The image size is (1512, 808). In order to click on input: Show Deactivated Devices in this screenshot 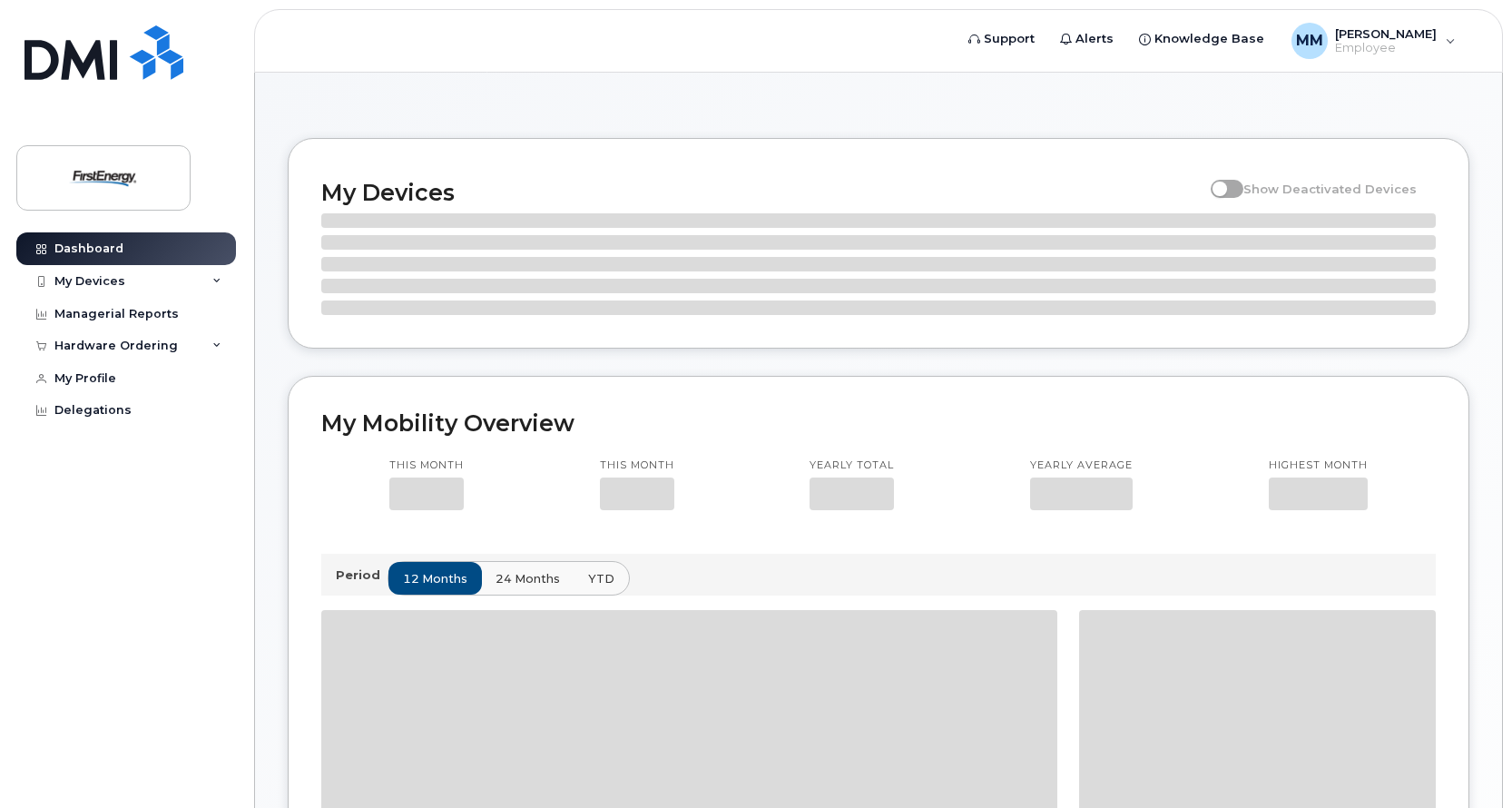, I will do `click(1218, 179)`.